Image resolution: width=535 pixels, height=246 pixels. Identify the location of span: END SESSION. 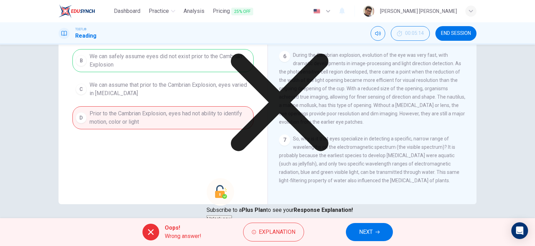
(456, 33).